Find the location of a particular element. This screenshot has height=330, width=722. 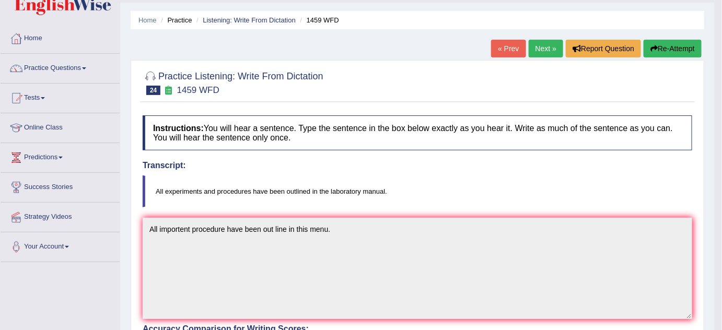

a: Strategy Videos is located at coordinates (60, 216).